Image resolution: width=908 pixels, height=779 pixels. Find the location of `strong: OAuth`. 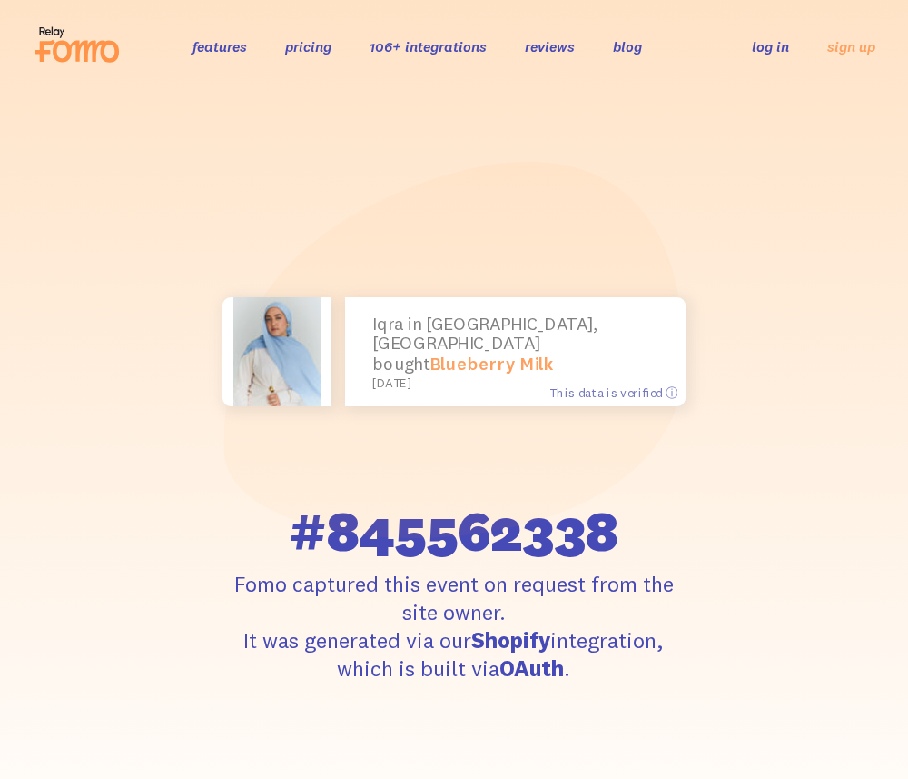

strong: OAuth is located at coordinates (531, 668).